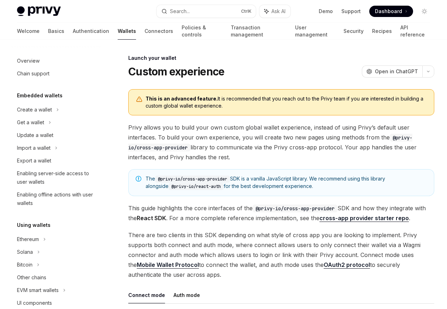 The width and height of the screenshot is (447, 309). What do you see at coordinates (364, 218) in the screenshot?
I see `a: cross-app provider starter repo` at bounding box center [364, 218].